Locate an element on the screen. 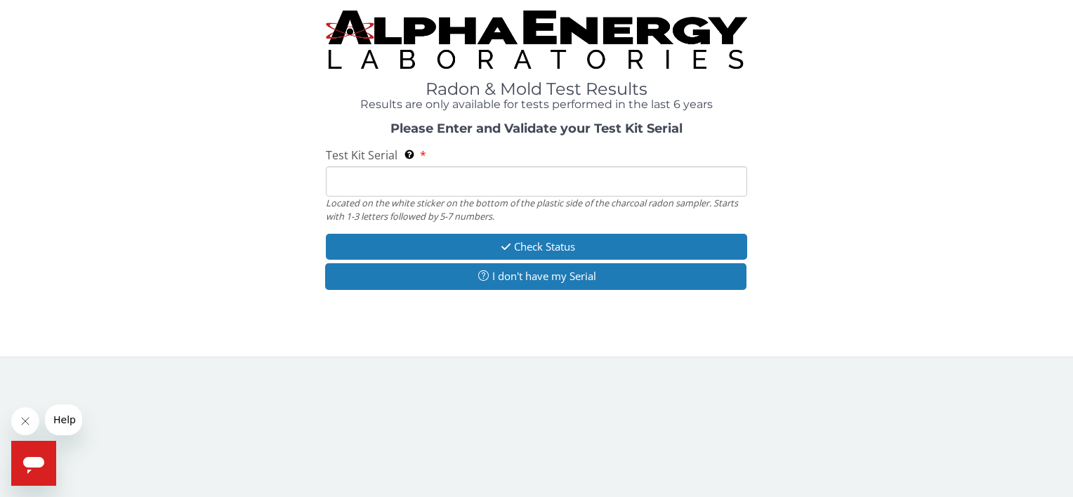  h1: Radon & Mold Test Results is located at coordinates (536, 89).